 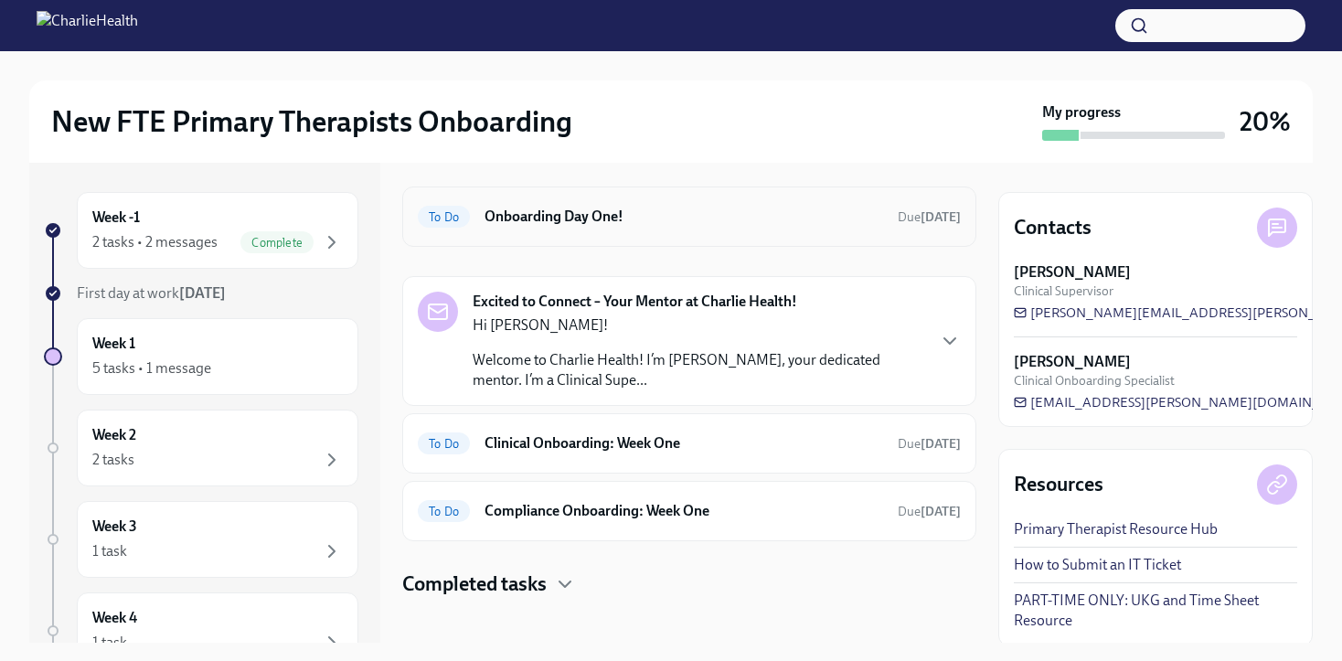 I want to click on span: Clinical Supervisor, so click(x=1063, y=291).